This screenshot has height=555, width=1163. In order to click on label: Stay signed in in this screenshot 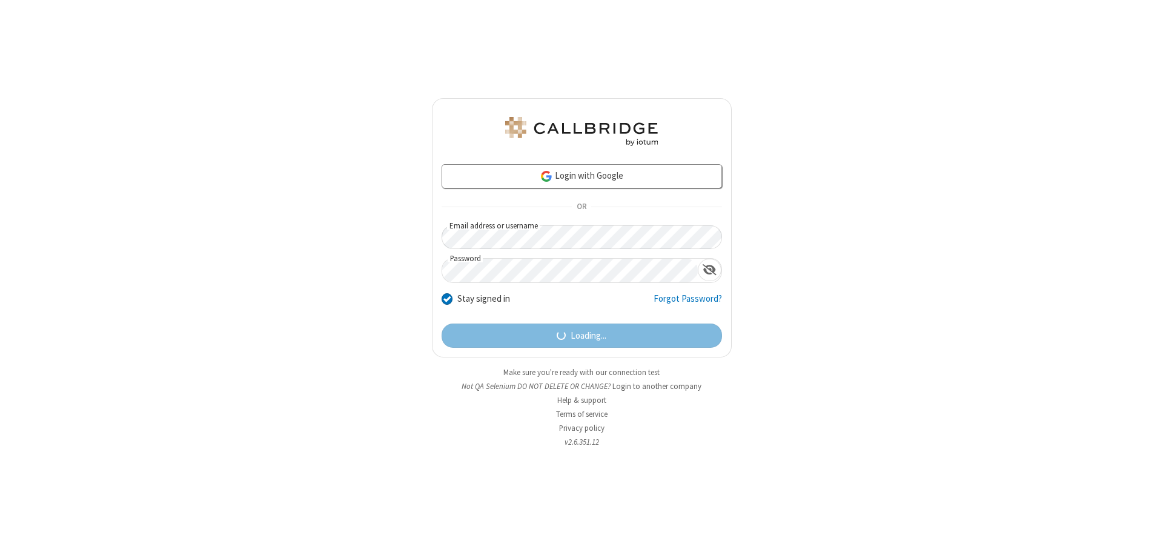, I will do `click(483, 299)`.